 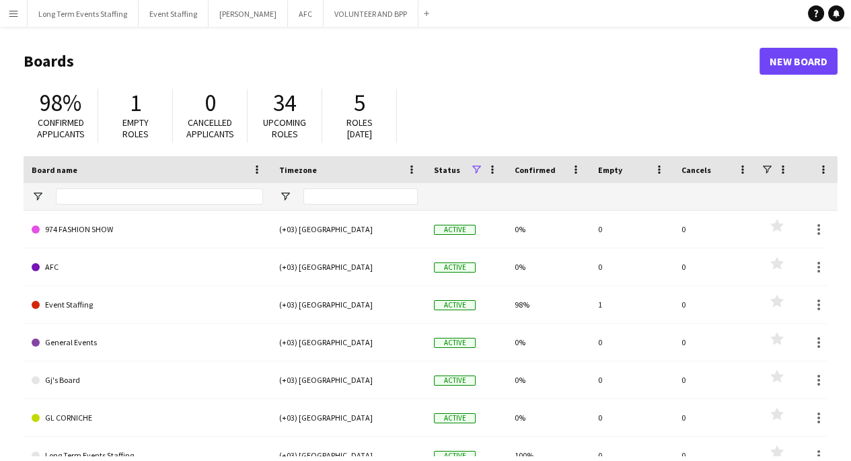 I want to click on a: 974 FASHION SHOW, so click(x=147, y=229).